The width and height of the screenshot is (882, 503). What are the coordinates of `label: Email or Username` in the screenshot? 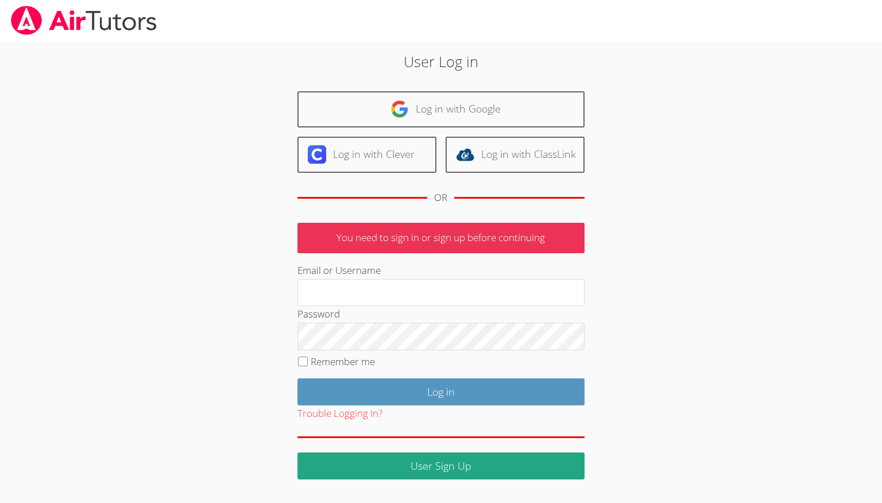 It's located at (339, 270).